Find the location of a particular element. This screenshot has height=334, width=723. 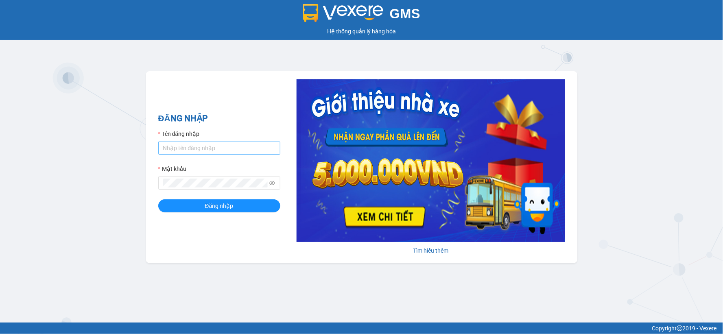

span: Đăng nhập is located at coordinates (219, 206).